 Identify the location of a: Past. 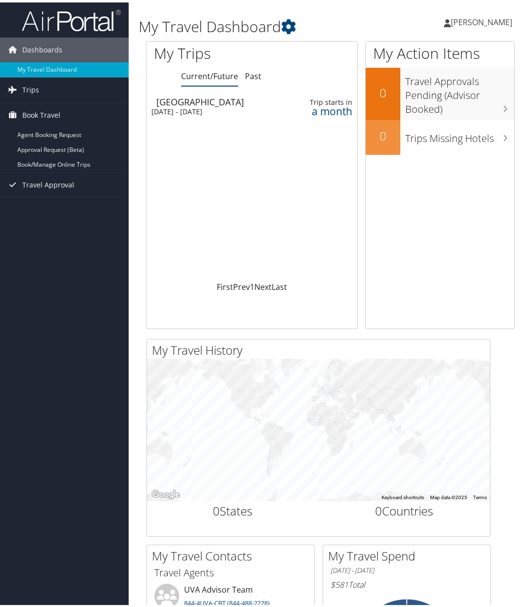
(253, 74).